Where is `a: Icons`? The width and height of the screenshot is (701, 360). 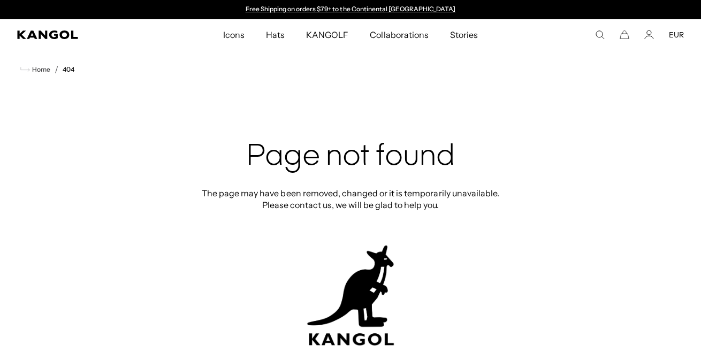
a: Icons is located at coordinates (234, 35).